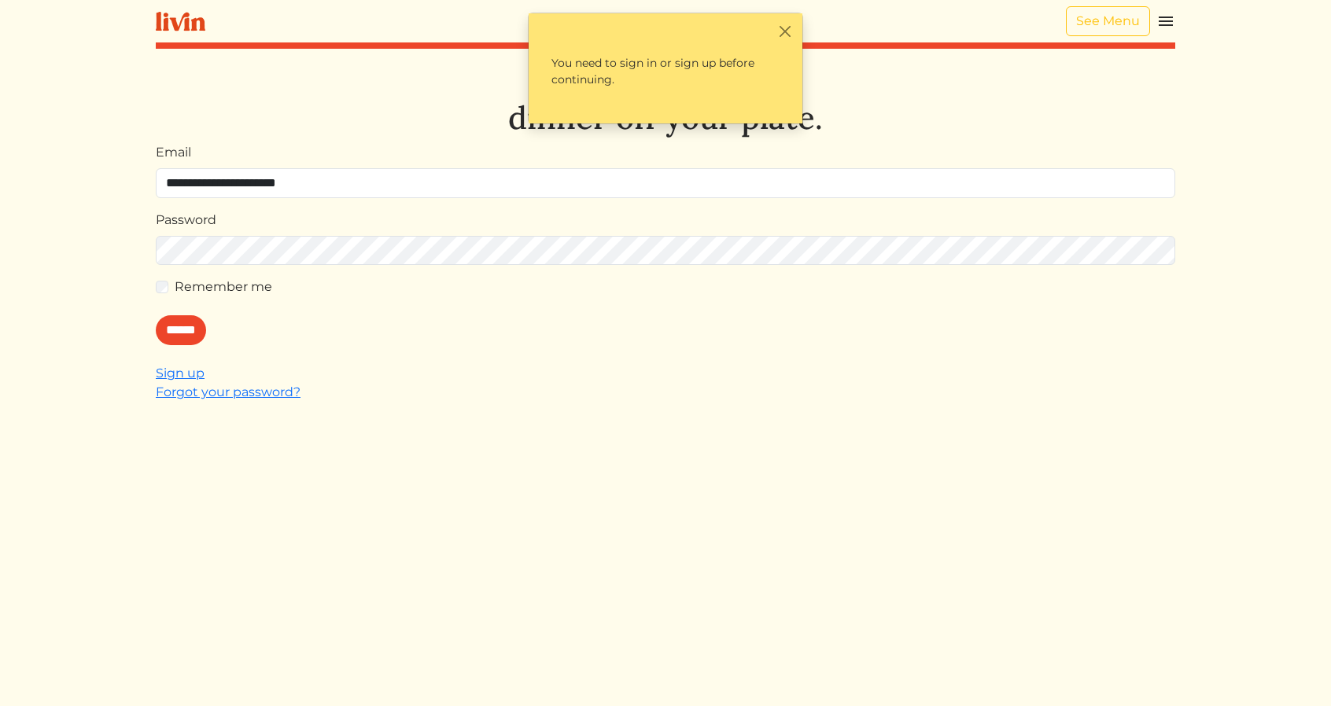 This screenshot has width=1331, height=706. Describe the element at coordinates (180, 373) in the screenshot. I see `a: Sign up` at that location.